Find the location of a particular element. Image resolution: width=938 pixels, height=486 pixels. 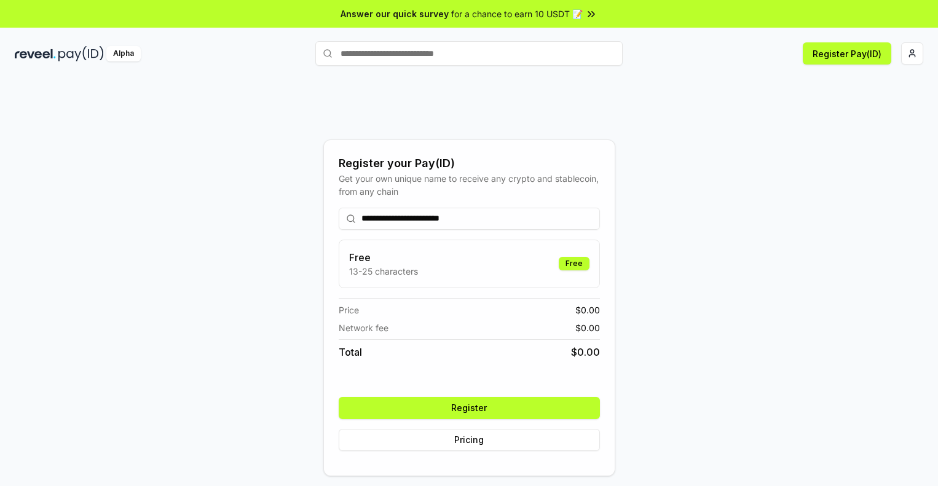

div: Free is located at coordinates (574, 264).